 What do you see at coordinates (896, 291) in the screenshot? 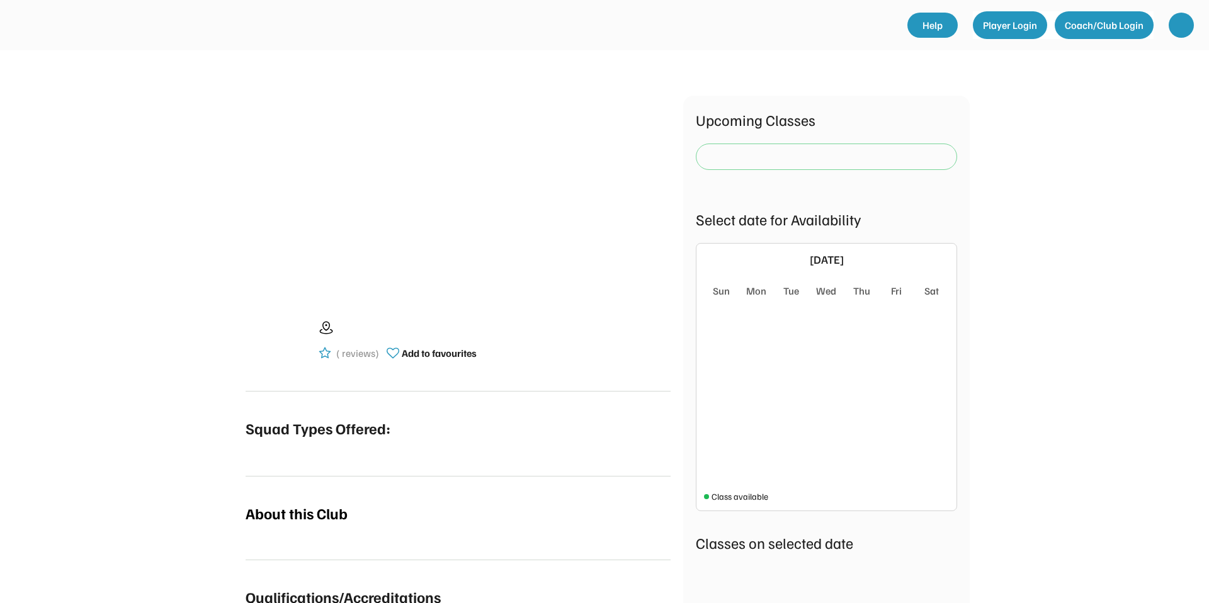
I see `div: Fri` at bounding box center [896, 291].